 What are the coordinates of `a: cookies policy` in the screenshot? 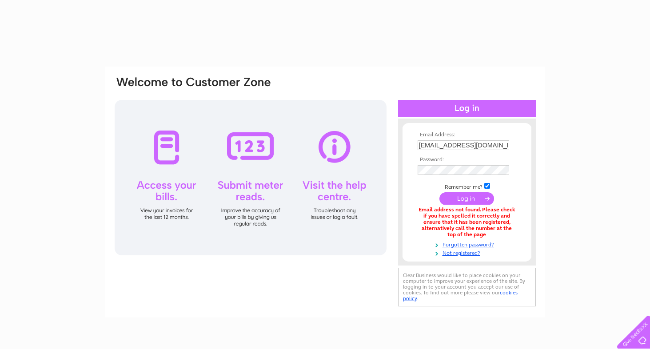 It's located at (461, 296).